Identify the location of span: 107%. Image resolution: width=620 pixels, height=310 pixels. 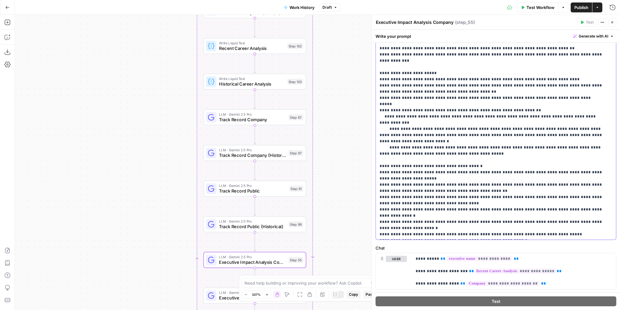
(256, 295).